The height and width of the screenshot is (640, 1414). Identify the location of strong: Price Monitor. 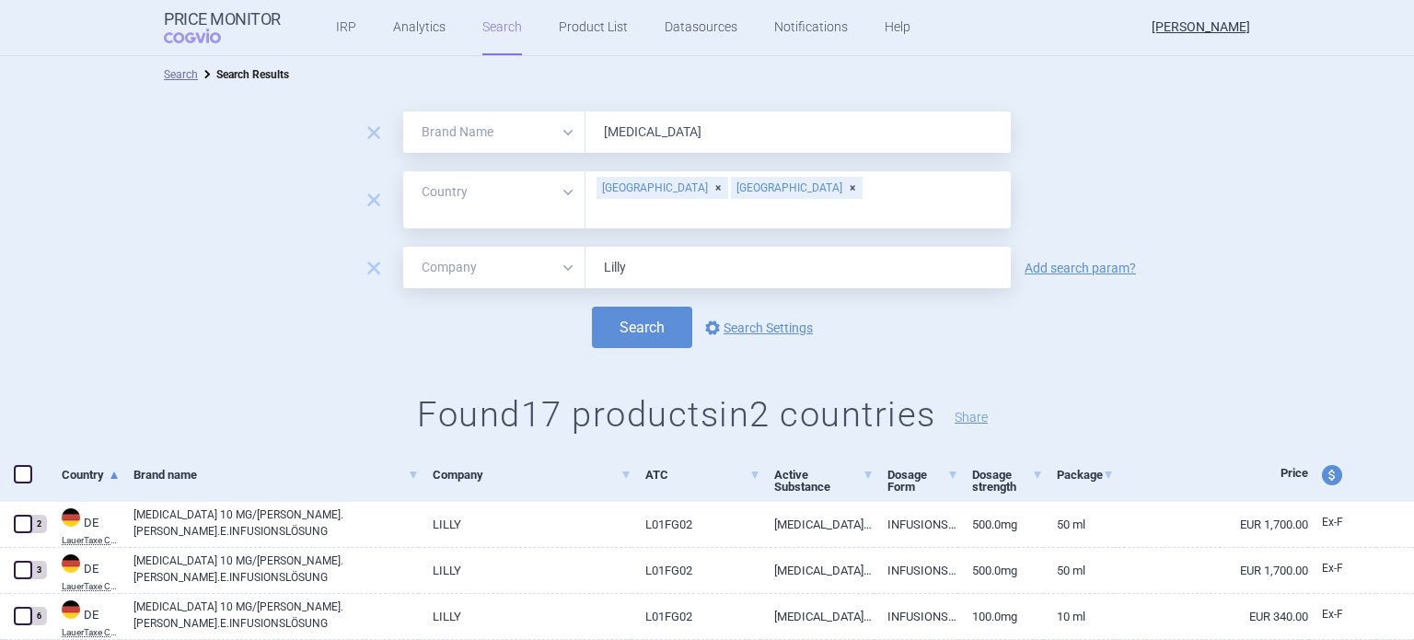
(222, 19).